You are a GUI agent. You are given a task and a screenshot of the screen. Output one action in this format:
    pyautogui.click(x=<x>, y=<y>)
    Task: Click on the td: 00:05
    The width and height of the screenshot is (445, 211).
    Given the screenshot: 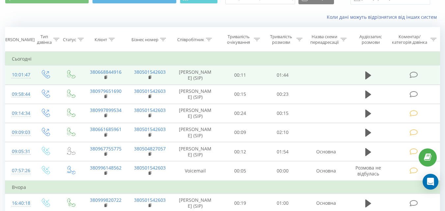 What is the action you would take?
    pyautogui.click(x=240, y=171)
    